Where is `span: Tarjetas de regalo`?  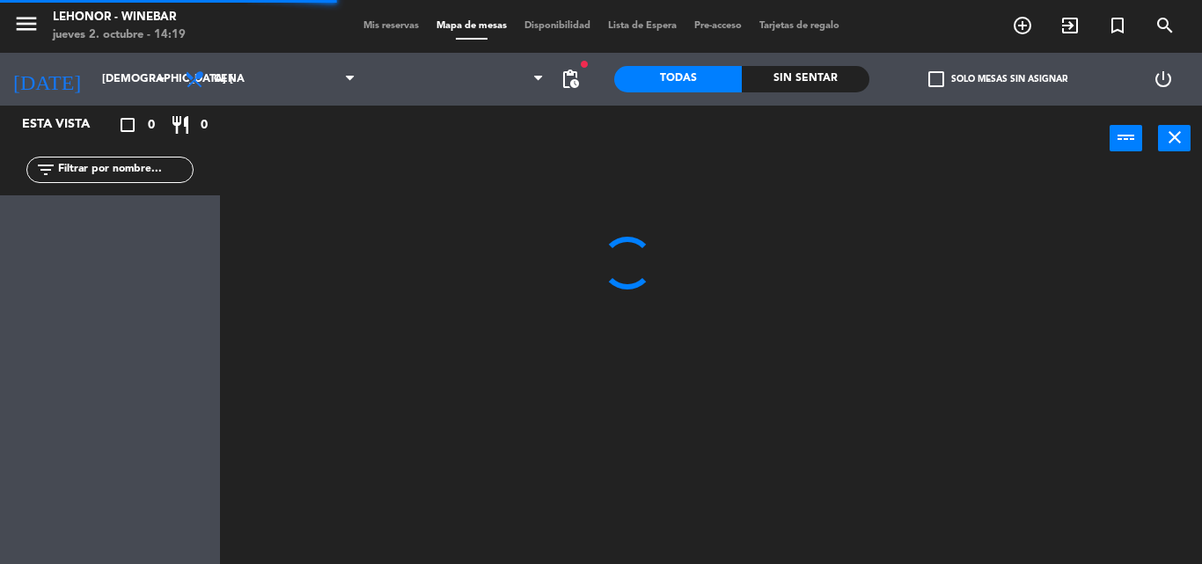 span: Tarjetas de regalo is located at coordinates (799, 26).